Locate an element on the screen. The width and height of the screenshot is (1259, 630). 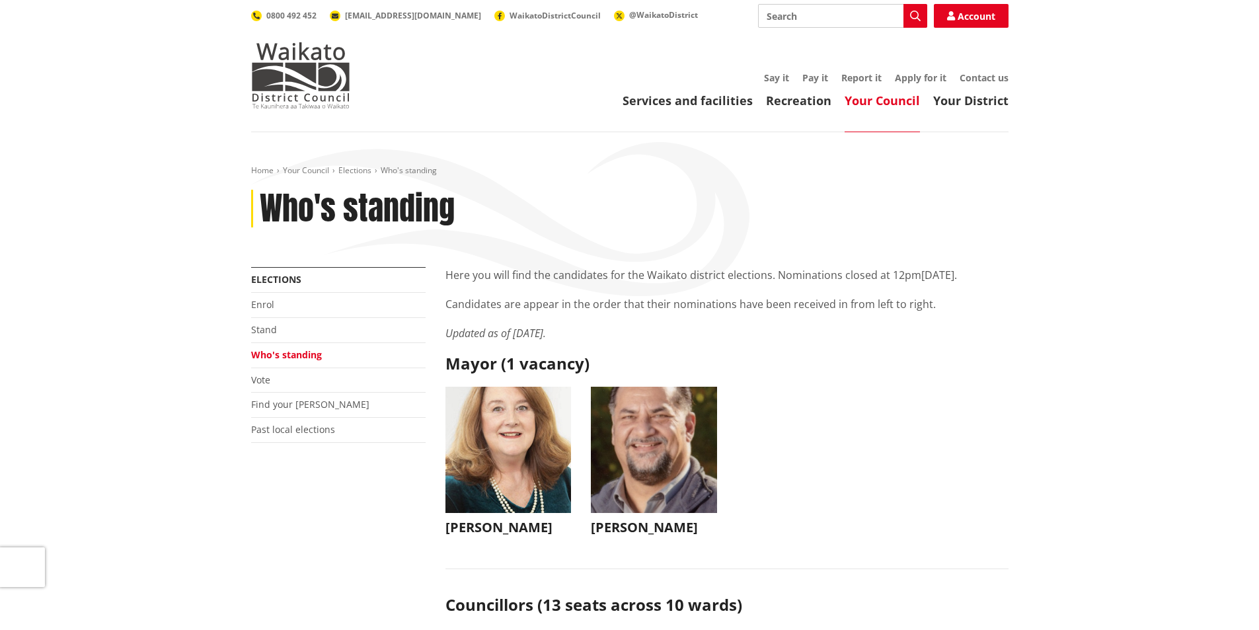
span: WaikatoDistrictCouncil is located at coordinates (555, 15).